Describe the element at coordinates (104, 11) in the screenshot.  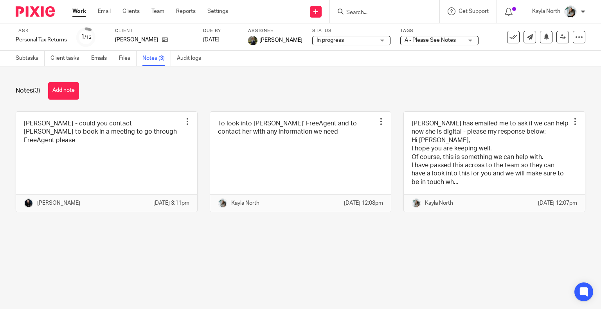
I see `a: Email` at that location.